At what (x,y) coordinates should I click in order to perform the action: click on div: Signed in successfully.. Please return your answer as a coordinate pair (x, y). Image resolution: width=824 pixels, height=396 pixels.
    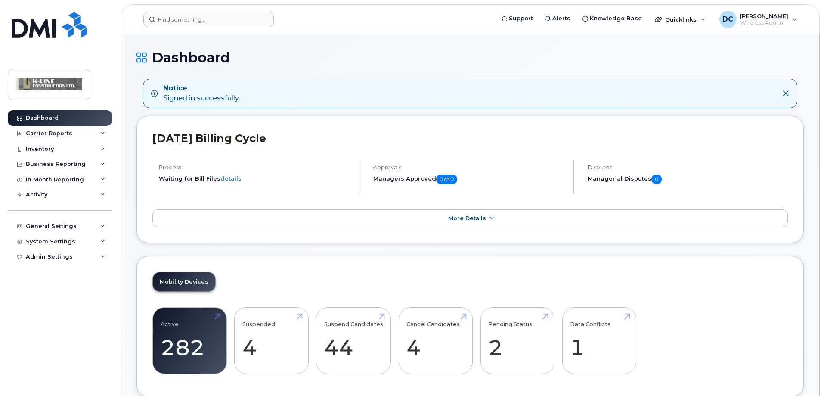
    Looking at the image, I should click on (202, 93).